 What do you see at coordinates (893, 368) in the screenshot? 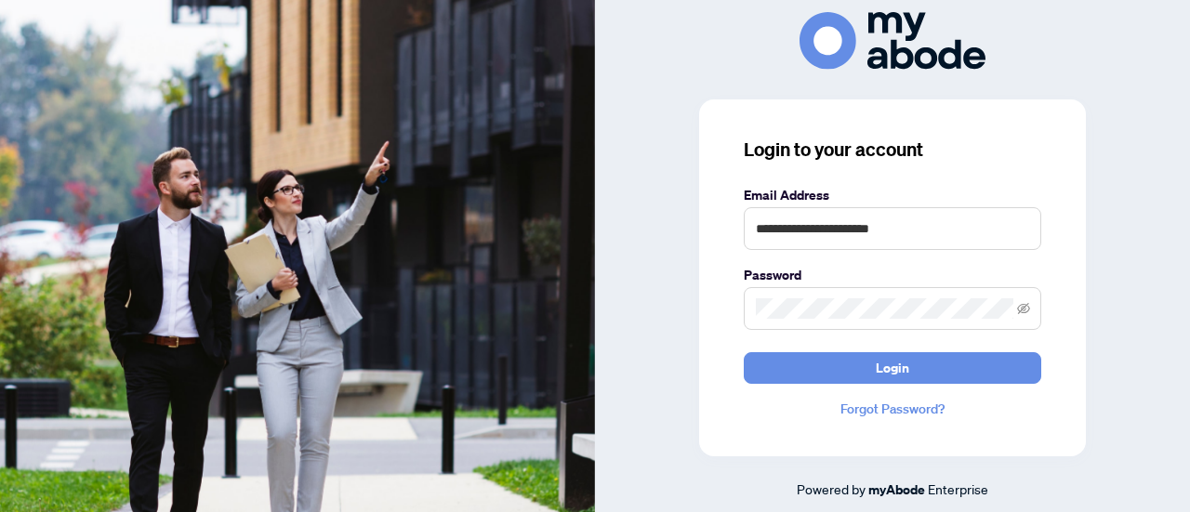
I see `span: Login` at bounding box center [893, 368].